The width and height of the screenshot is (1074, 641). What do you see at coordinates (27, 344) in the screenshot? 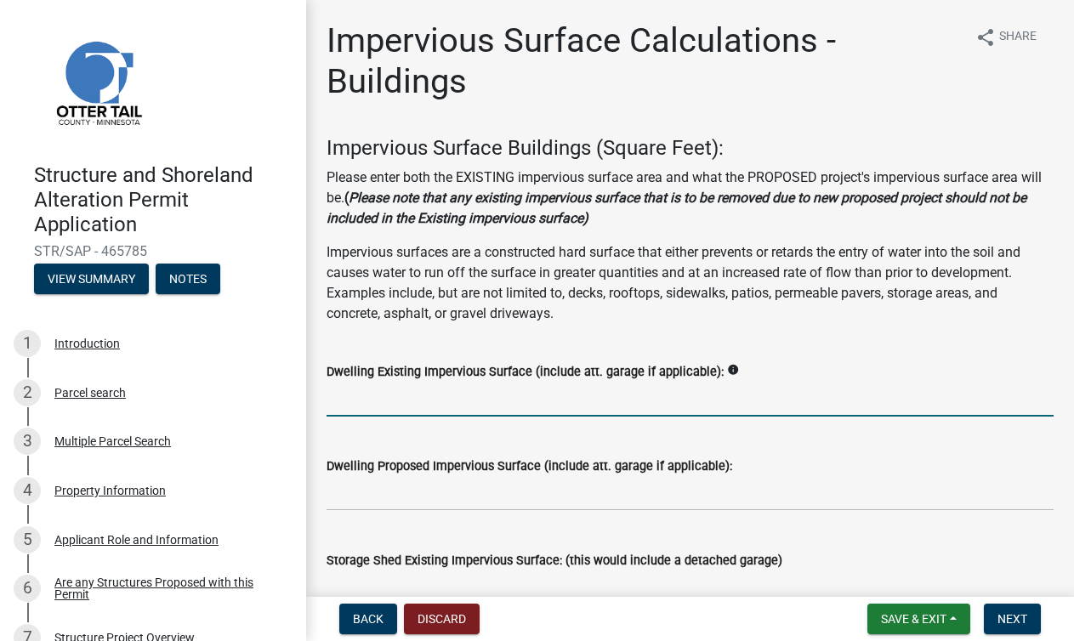
I see `div: 1` at bounding box center [27, 344].